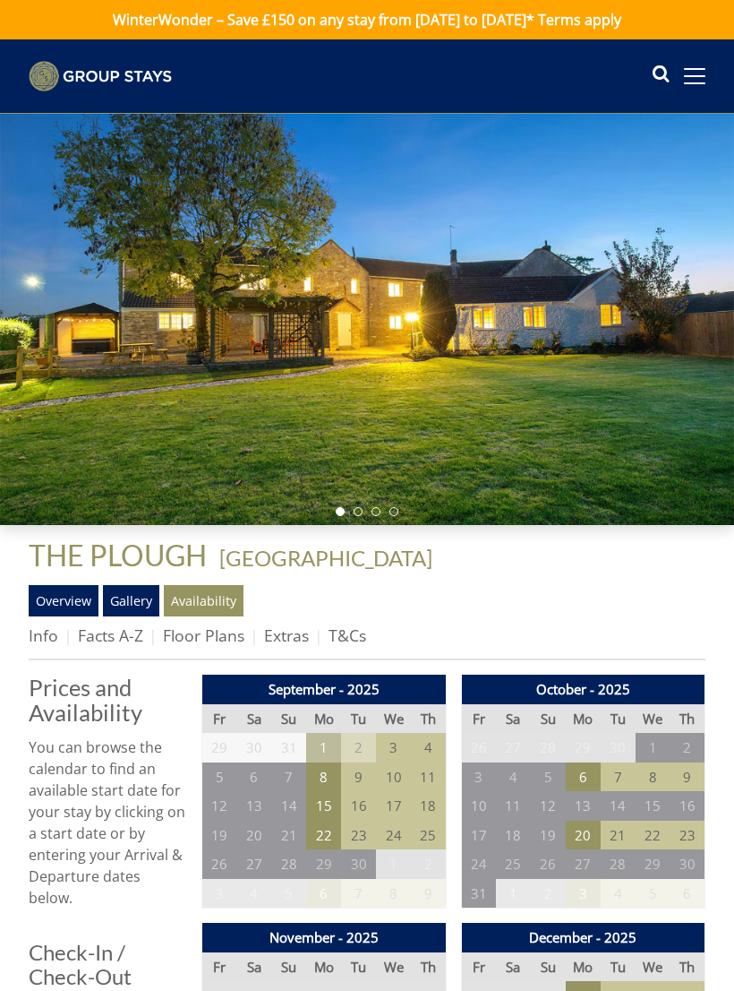 The height and width of the screenshot is (991, 734). I want to click on a: Extras, so click(287, 635).